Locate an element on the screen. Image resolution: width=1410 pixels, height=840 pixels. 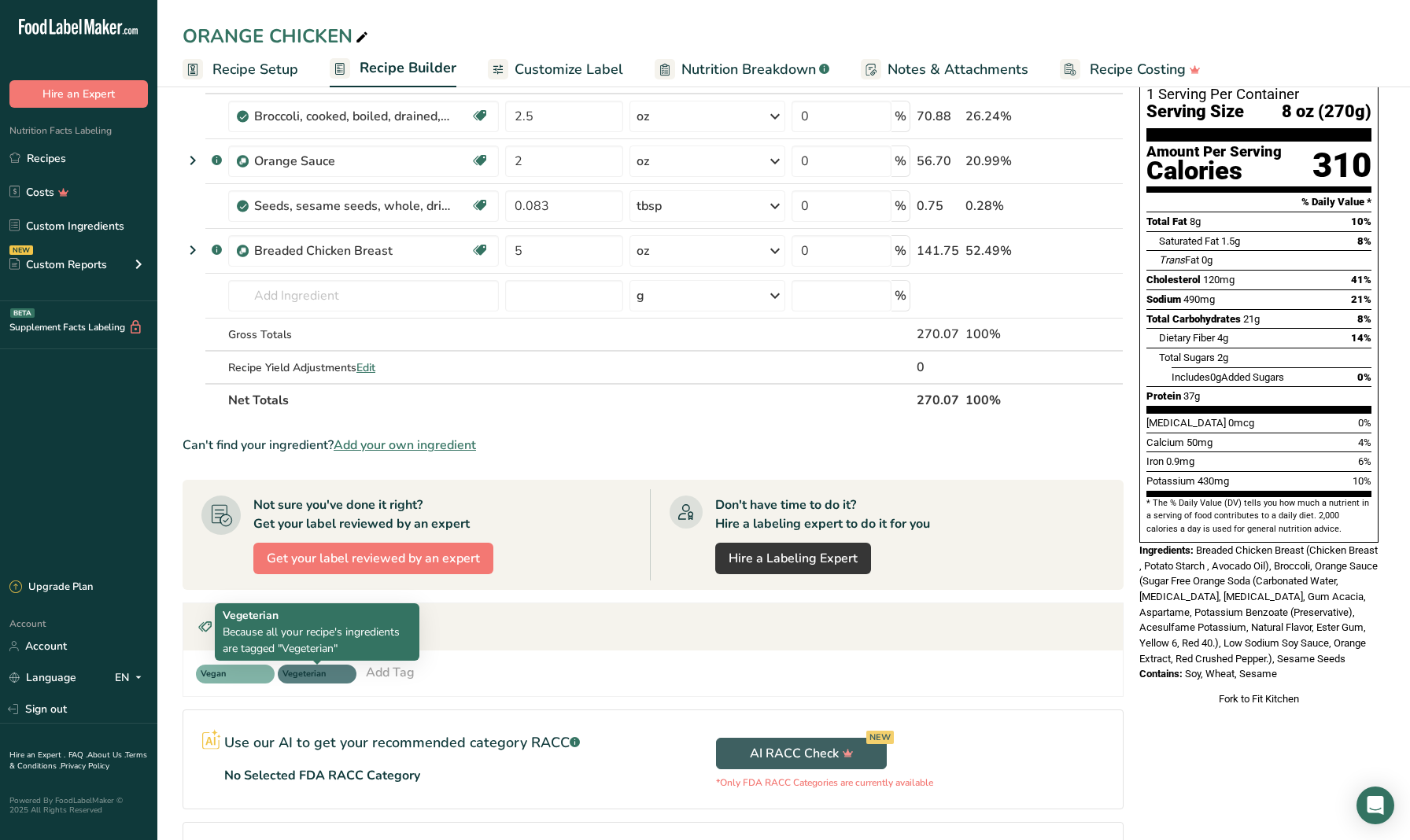
span: Ingredients: is located at coordinates (1167, 550).